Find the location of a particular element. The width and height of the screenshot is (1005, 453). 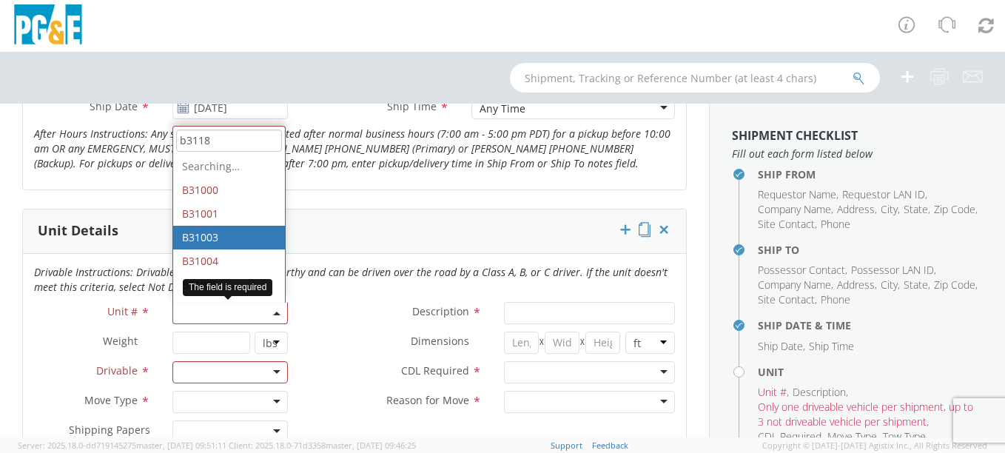

strong: Shipment Checklist is located at coordinates (795, 135).